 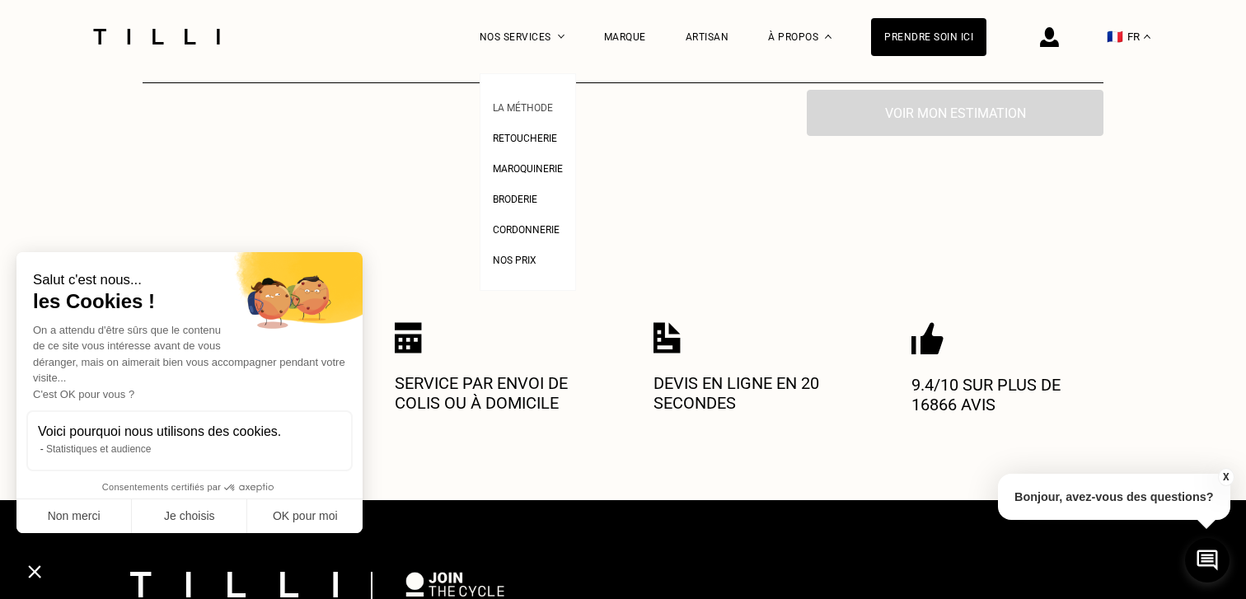 I want to click on img: icône connexion, so click(x=1049, y=37).